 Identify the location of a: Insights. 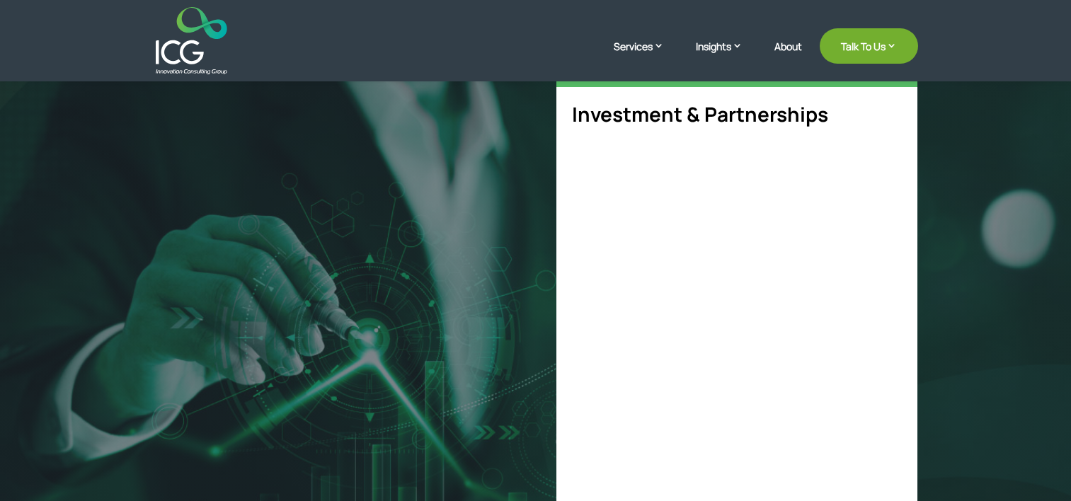
(726, 57).